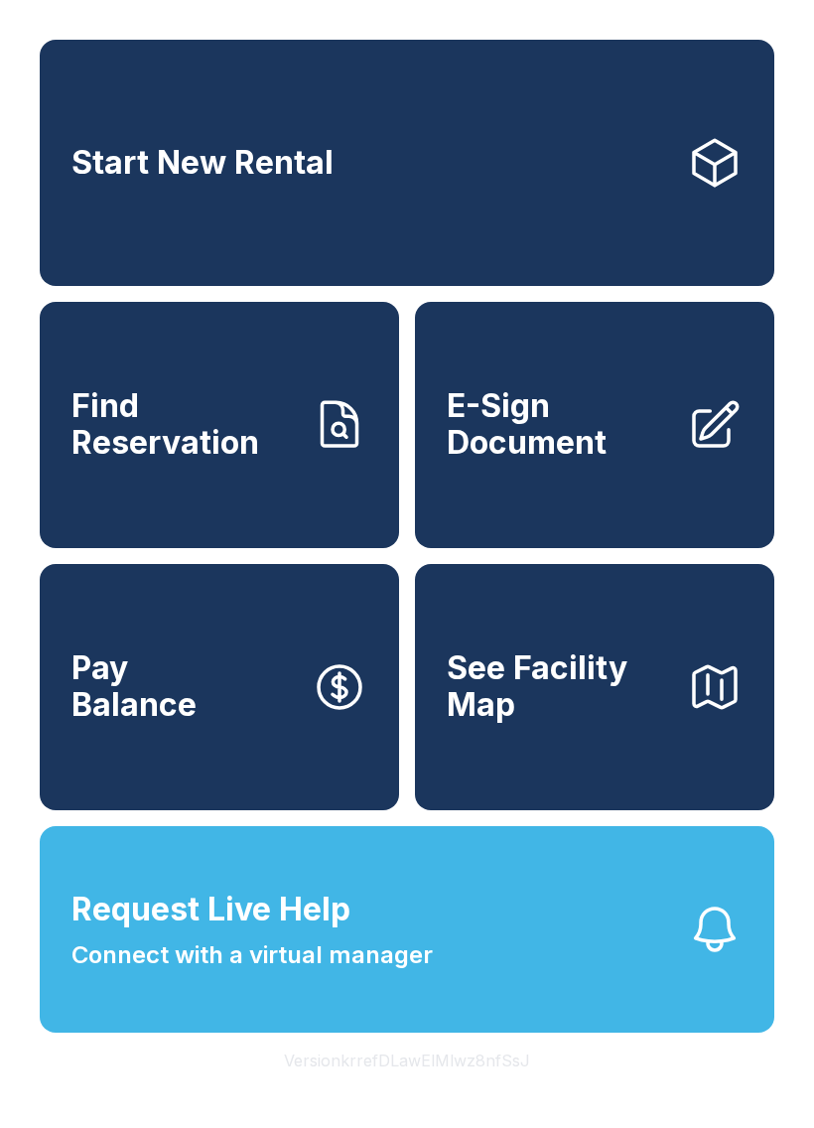 This screenshot has height=1128, width=814. What do you see at coordinates (407, 1060) in the screenshot?
I see `button: VersionkrrefDLawElMlwz8nfSsJ` at bounding box center [407, 1060].